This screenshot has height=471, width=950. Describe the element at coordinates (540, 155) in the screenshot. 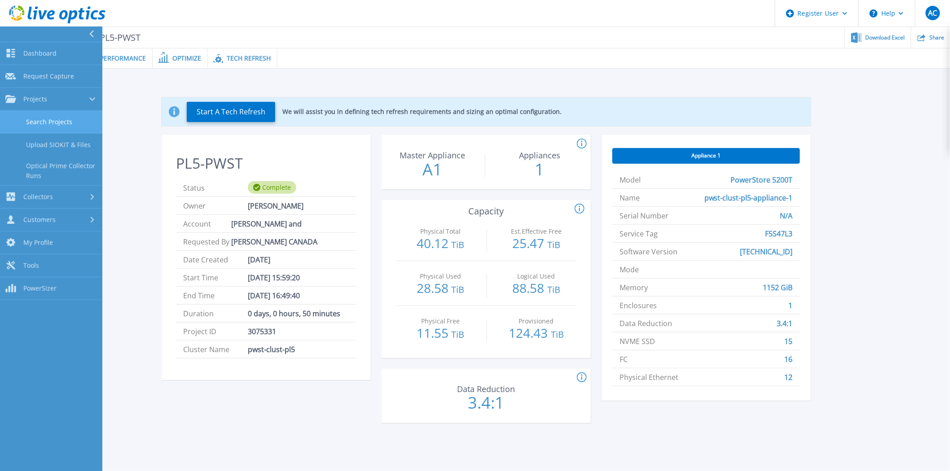

I see `p: Appliances` at that location.